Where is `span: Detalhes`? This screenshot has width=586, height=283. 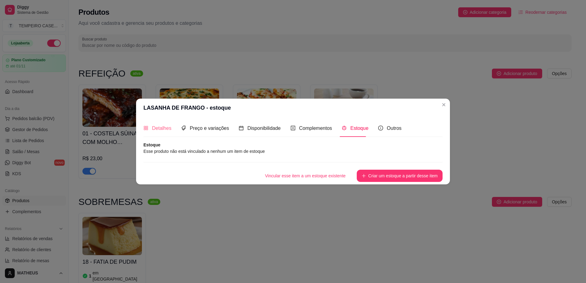
span: Detalhes is located at coordinates (162, 128).